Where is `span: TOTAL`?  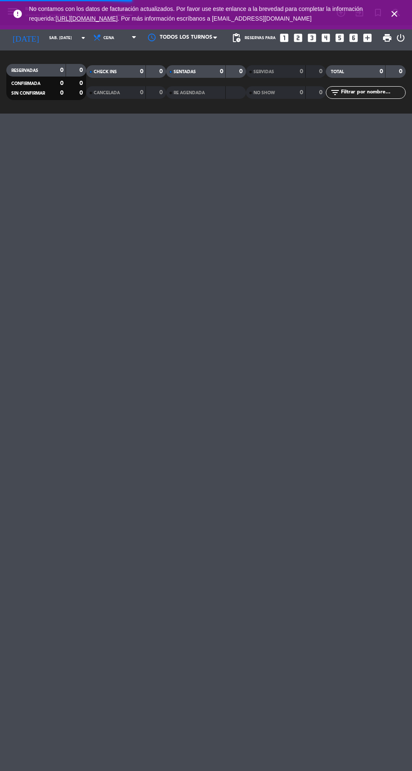
span: TOTAL is located at coordinates (337, 72).